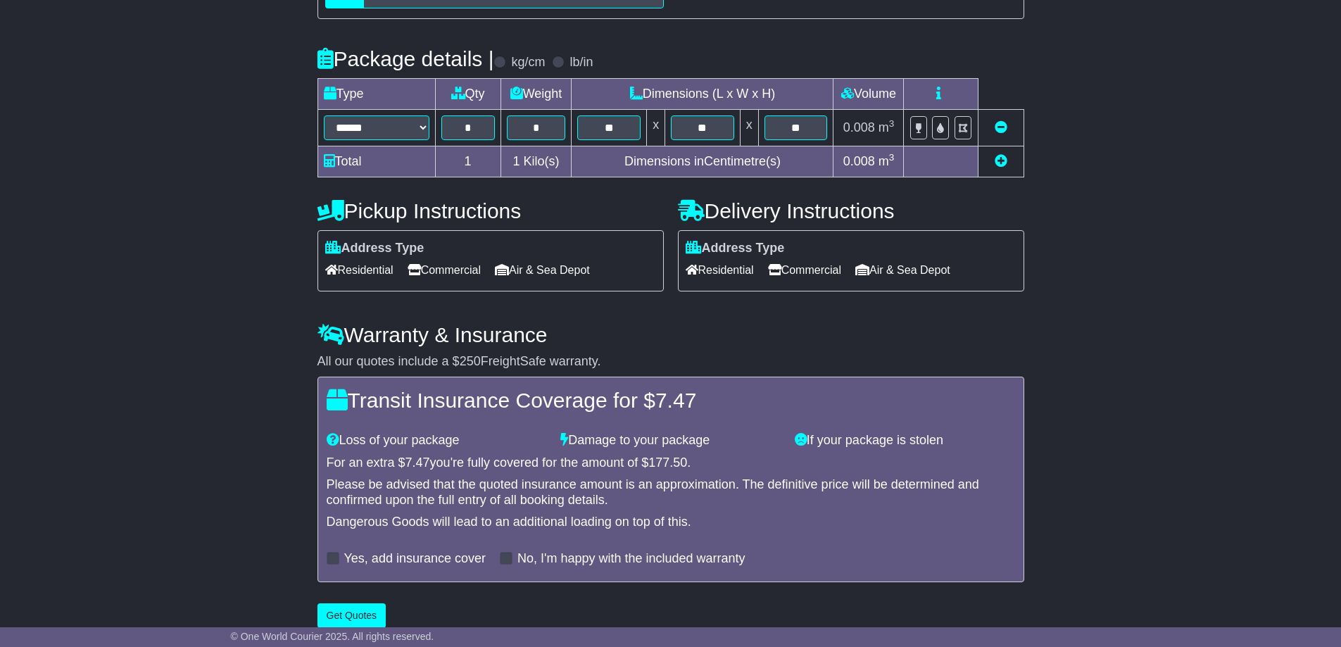 This screenshot has width=1341, height=647. Describe the element at coordinates (851, 210) in the screenshot. I see `h4: Delivery Instructions` at that location.